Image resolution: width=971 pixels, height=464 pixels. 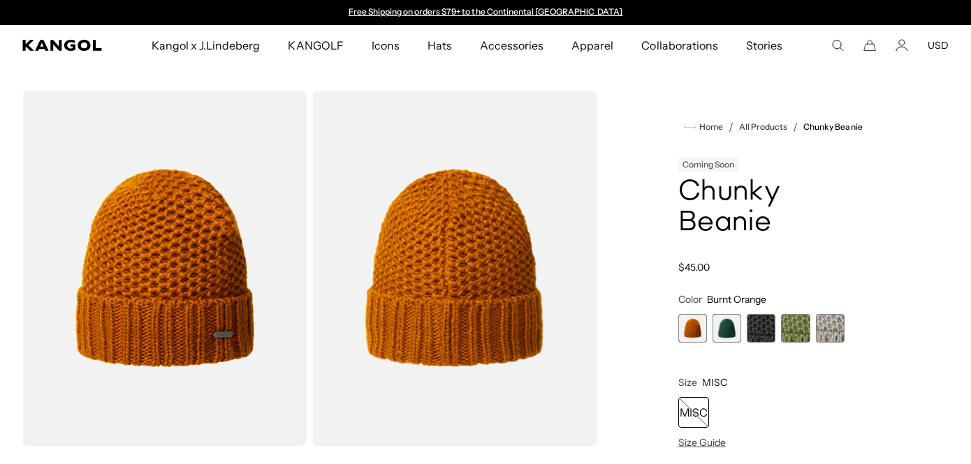 What do you see at coordinates (764, 45) in the screenshot?
I see `a: Stories` at bounding box center [764, 45].